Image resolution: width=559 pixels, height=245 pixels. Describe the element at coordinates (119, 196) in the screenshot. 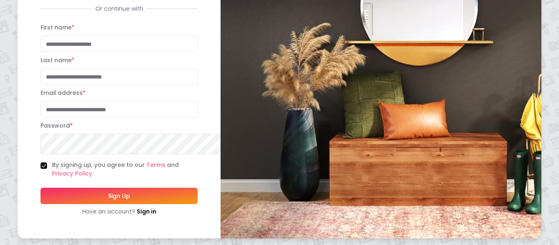

I see `button: Sign Up` at that location.